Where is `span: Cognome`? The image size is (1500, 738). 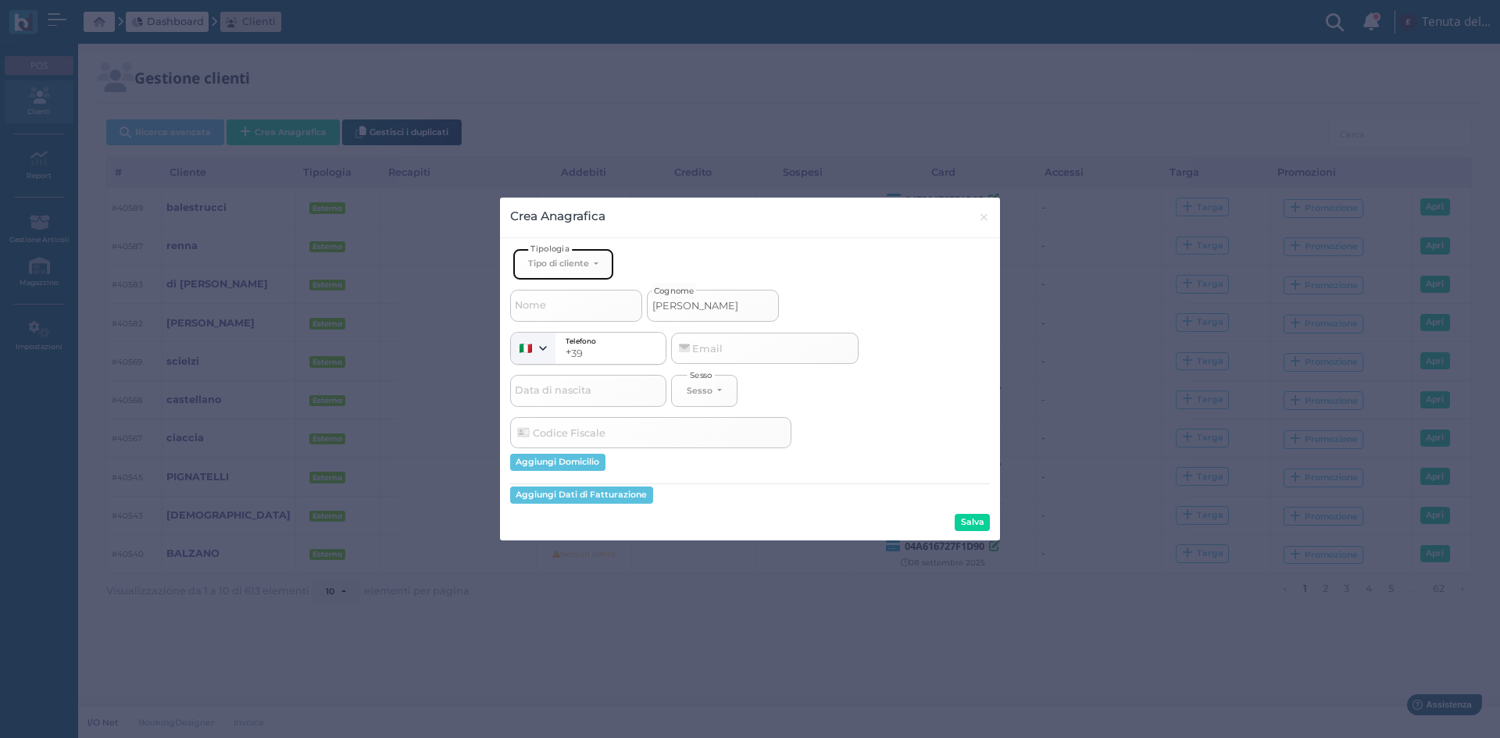
span: Cognome is located at coordinates (673, 291).